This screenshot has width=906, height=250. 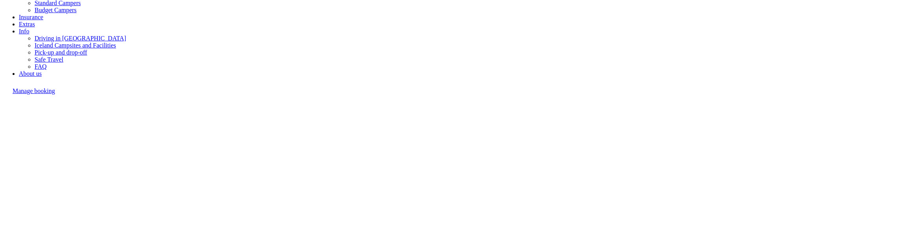 I want to click on a: FAQ, so click(x=40, y=66).